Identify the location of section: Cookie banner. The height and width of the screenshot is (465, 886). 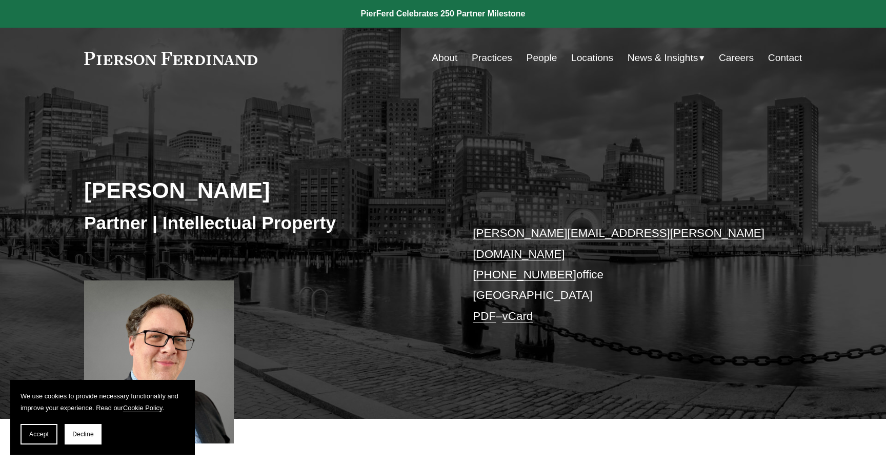
(103, 417).